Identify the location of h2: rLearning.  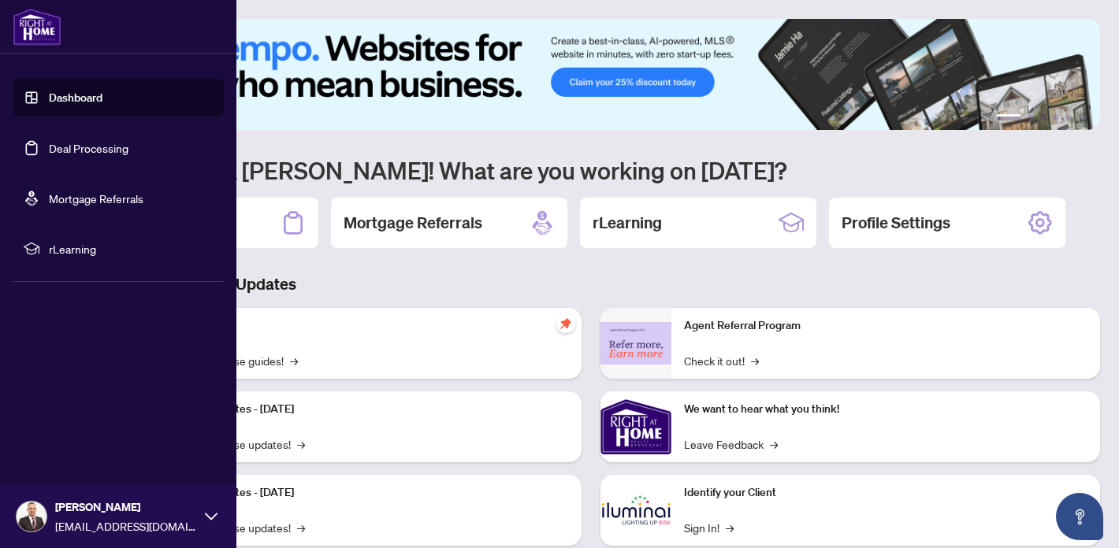
(627, 223).